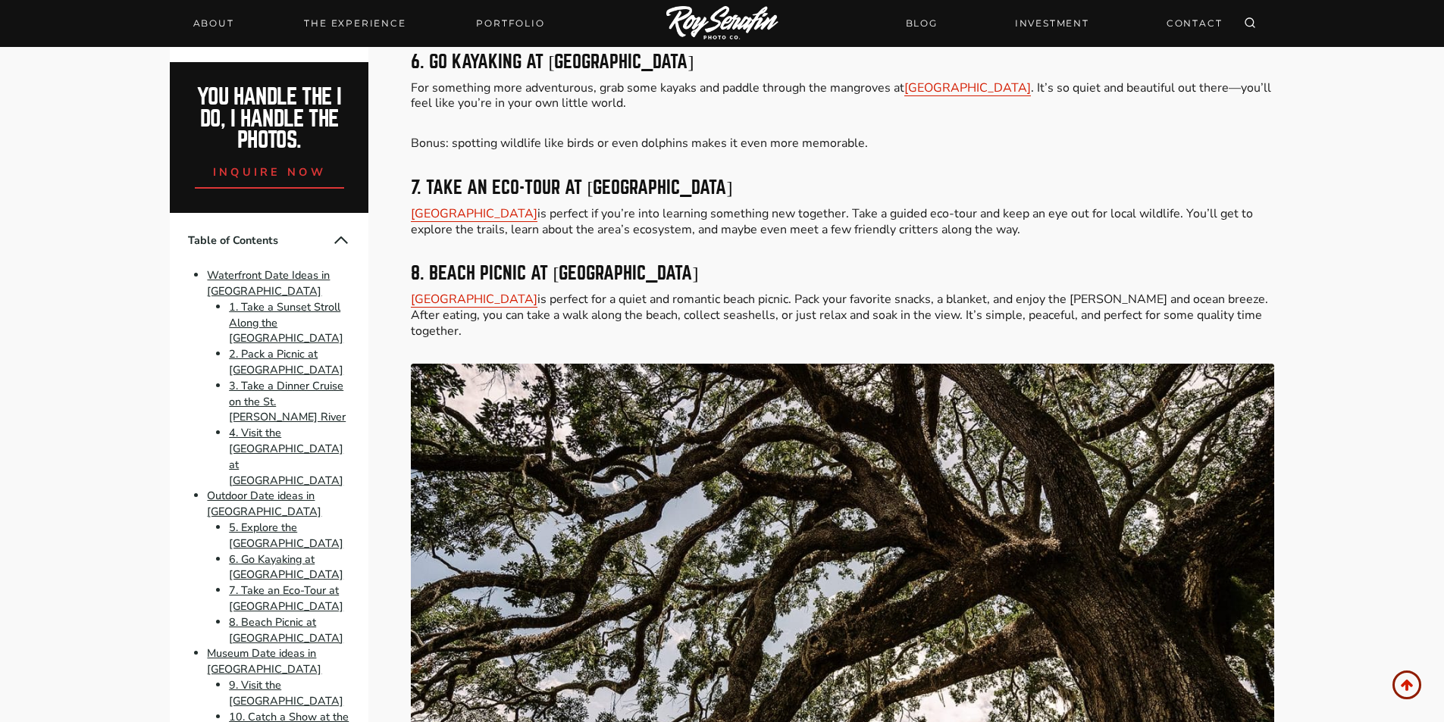  What do you see at coordinates (842, 222) in the screenshot?
I see `p: is perfect if you’re into learning something new together. Take a guided eco-tour and keep an eye...` at bounding box center [842, 222].